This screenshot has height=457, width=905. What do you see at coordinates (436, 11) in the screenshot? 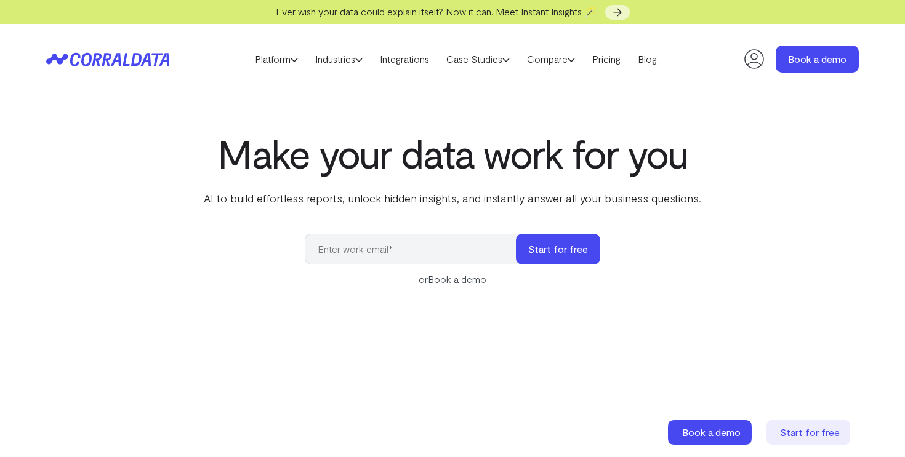
I see `span: Ever wish your data could explain itself? Now it can. Meet Instant Insights 🪄` at bounding box center [436, 11].